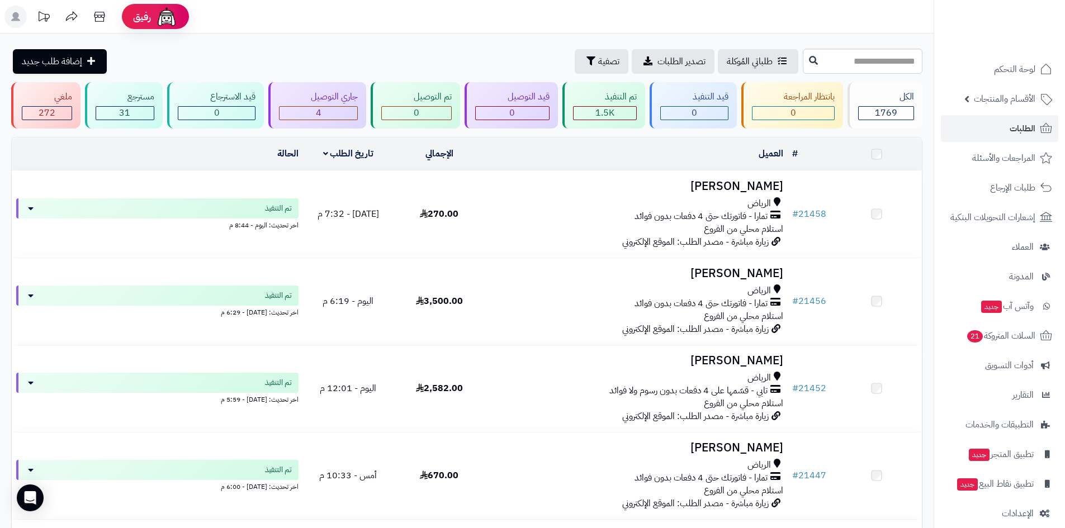  I want to click on span: إضافة طلب جديد, so click(52, 61).